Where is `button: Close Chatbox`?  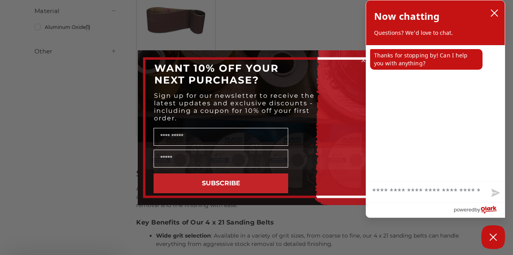
button: Close Chatbox is located at coordinates (493, 237).